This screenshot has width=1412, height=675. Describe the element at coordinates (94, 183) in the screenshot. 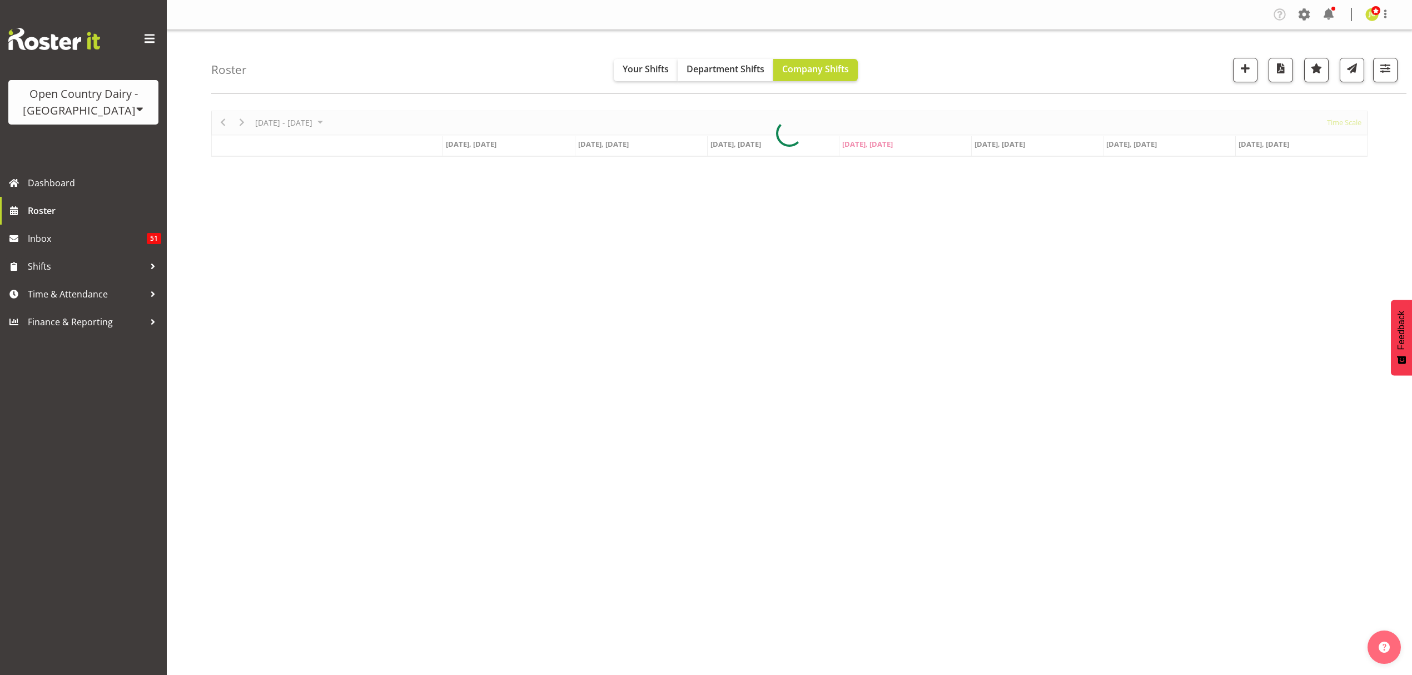

I see `span: Dashboard` at that location.